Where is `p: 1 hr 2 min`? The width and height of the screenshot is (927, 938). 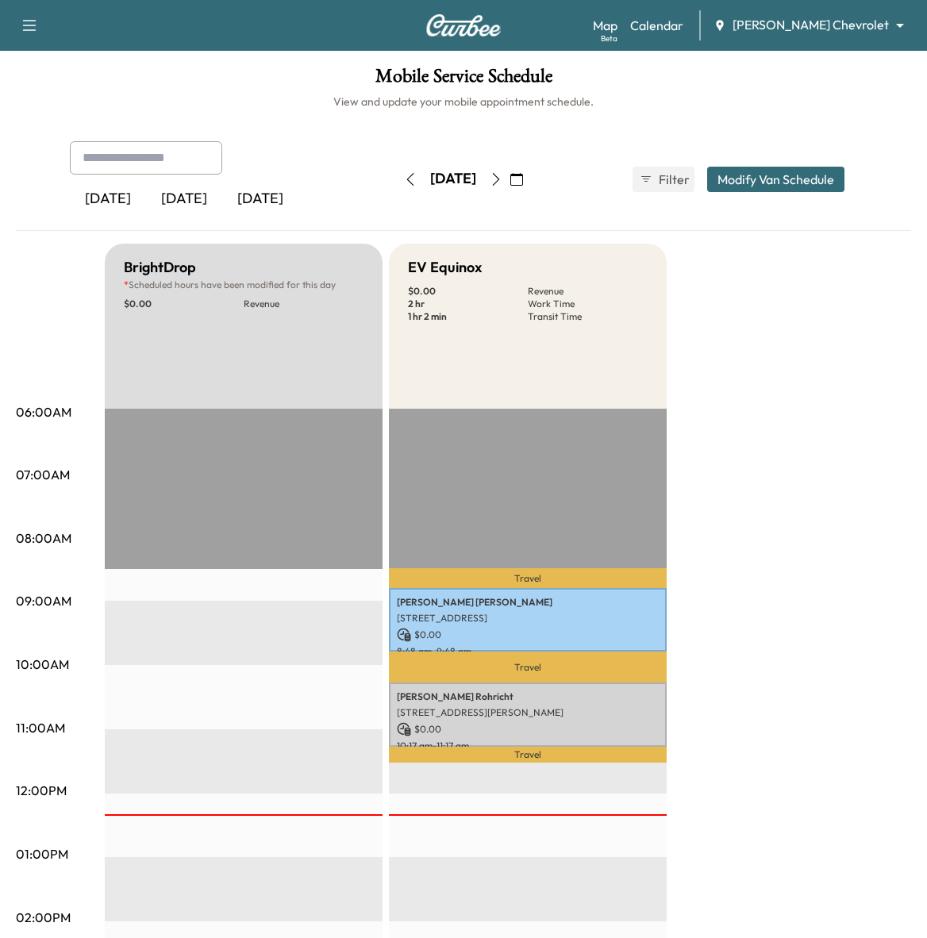 p: 1 hr 2 min is located at coordinates (467, 317).